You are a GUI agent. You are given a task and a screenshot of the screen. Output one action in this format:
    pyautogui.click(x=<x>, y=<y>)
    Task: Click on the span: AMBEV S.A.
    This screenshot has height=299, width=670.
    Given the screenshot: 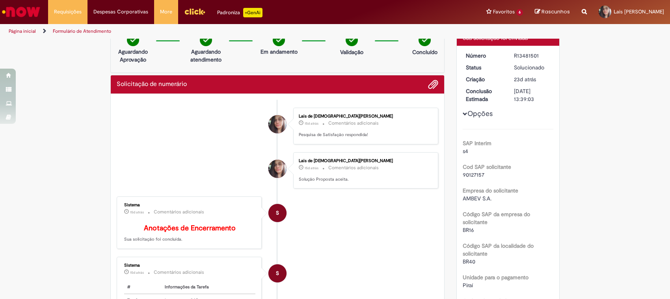 What is the action you would take?
    pyautogui.click(x=477, y=198)
    